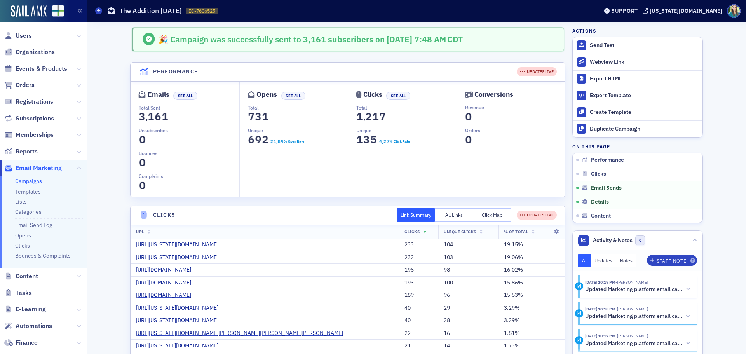  What do you see at coordinates (374, 139) in the screenshot?
I see `span: 5` at bounding box center [374, 139].